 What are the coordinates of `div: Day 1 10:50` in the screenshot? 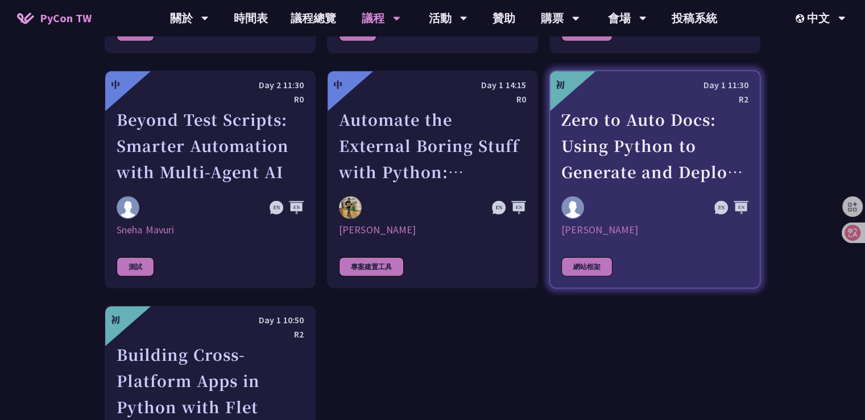 It's located at (210, 320).